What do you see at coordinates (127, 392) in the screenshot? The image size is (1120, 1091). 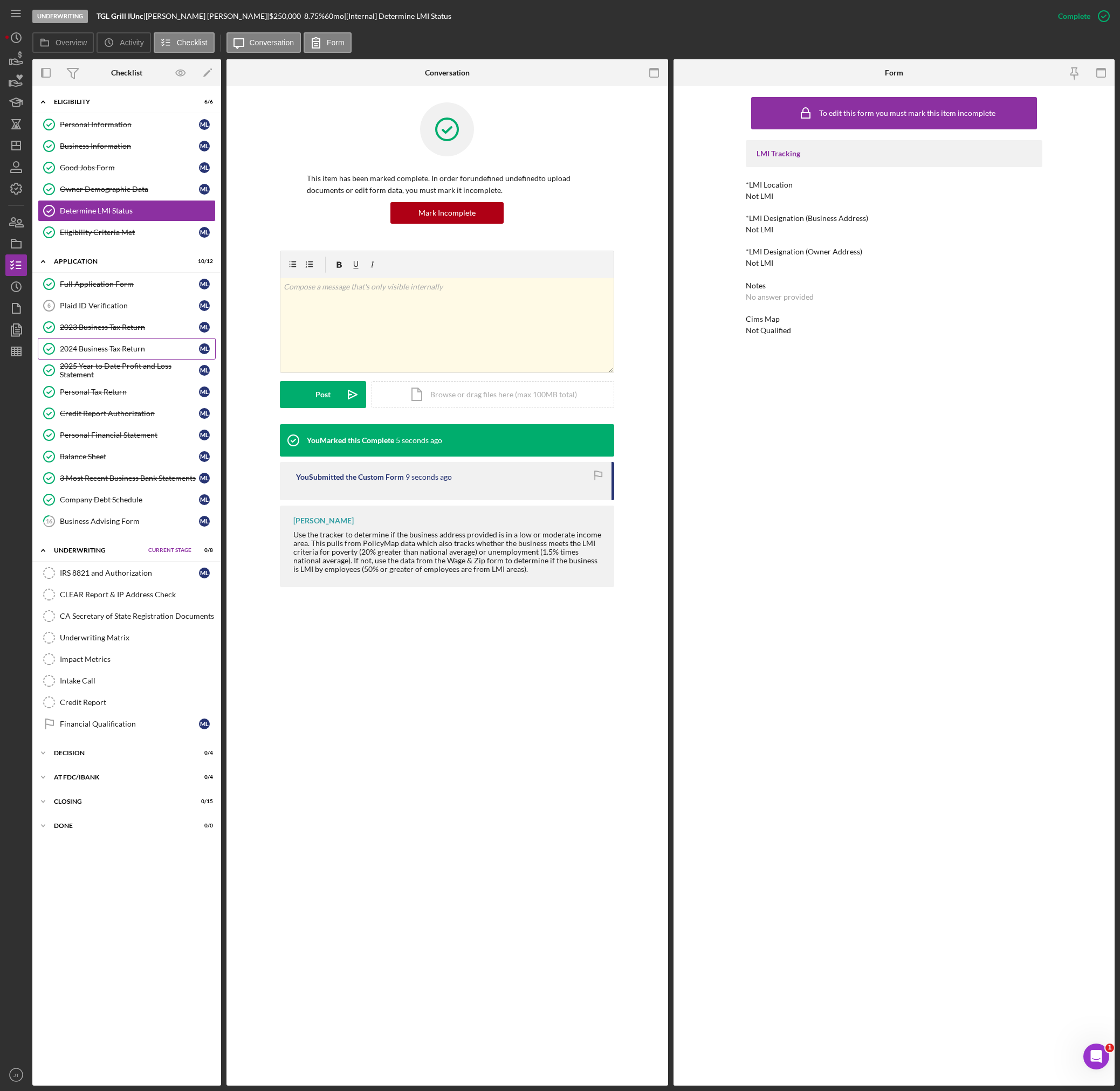 I see `a: Personal Tax ReturnML` at bounding box center [127, 392].